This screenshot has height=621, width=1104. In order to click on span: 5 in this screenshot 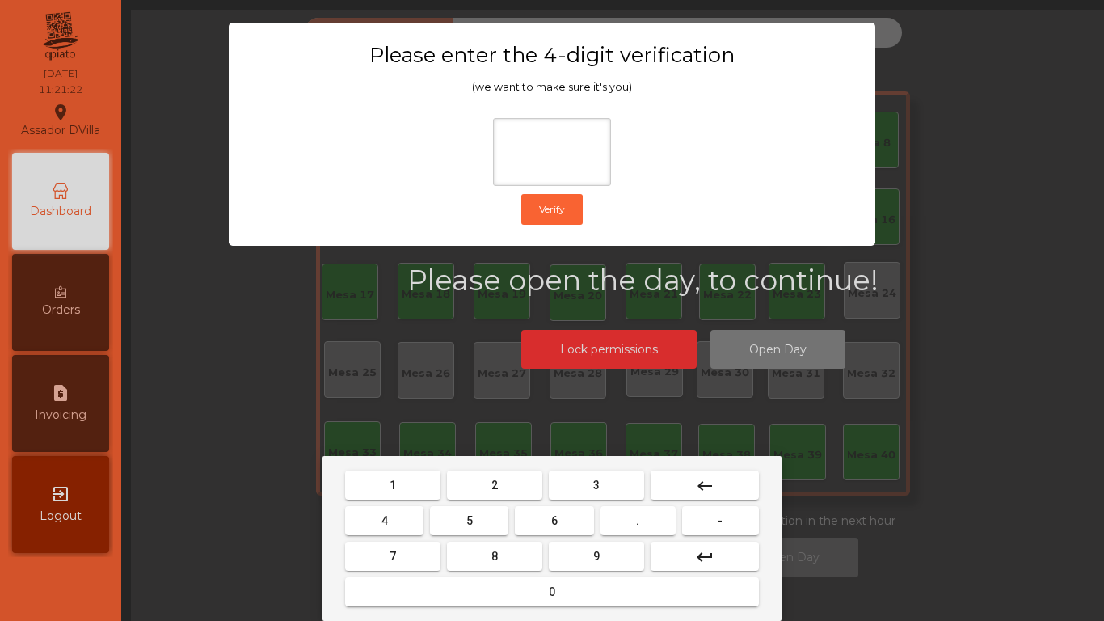, I will do `click(470, 521)`.